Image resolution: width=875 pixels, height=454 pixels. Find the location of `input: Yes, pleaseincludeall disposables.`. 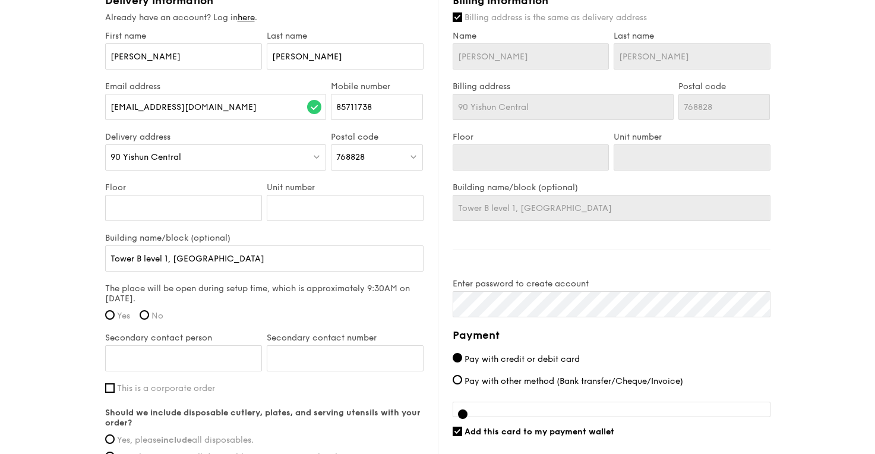

input: Yes, pleaseincludeall disposables. is located at coordinates (110, 439).